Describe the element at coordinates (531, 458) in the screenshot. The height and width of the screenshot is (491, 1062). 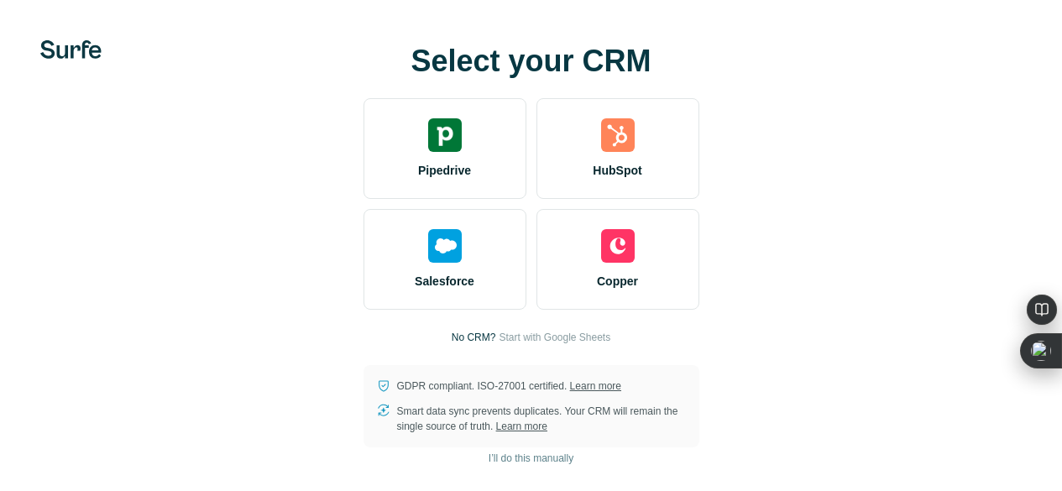
I see `button: I’ll do this manually` at that location.